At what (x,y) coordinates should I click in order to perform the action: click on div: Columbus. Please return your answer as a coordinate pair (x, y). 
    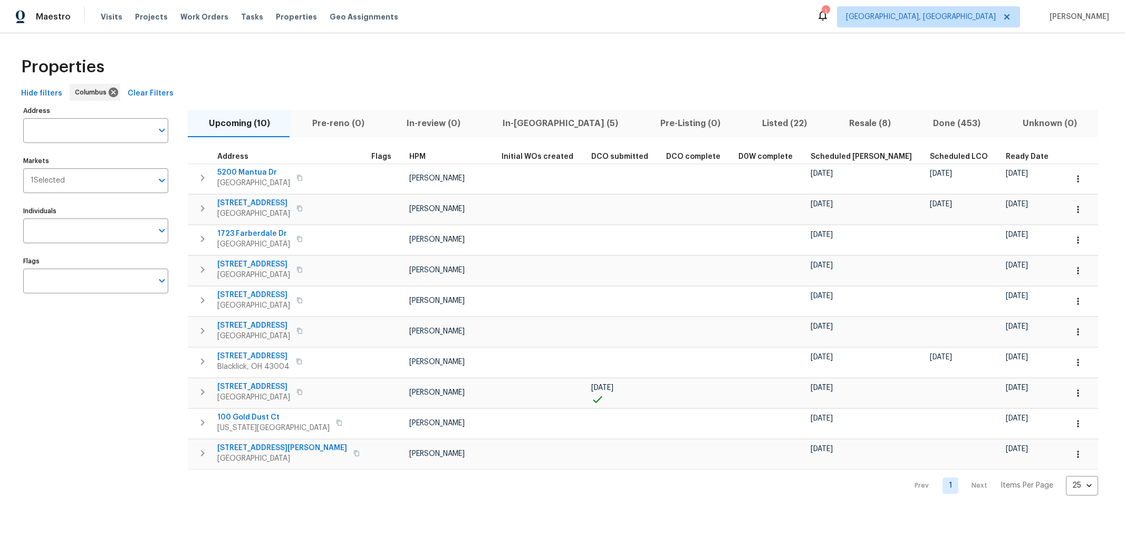
    Looking at the image, I should click on (95, 92).